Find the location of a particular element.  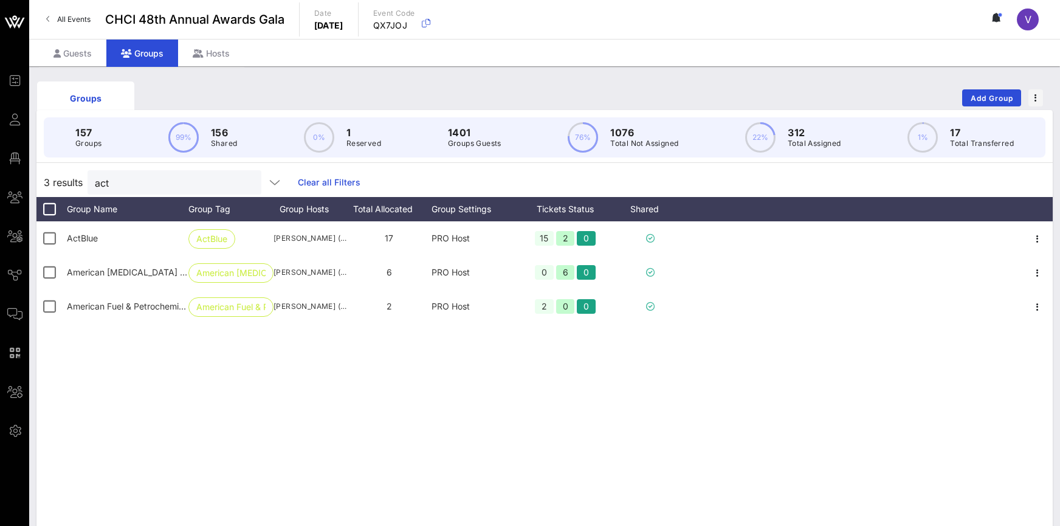

div: Group Hosts is located at coordinates (310, 209).